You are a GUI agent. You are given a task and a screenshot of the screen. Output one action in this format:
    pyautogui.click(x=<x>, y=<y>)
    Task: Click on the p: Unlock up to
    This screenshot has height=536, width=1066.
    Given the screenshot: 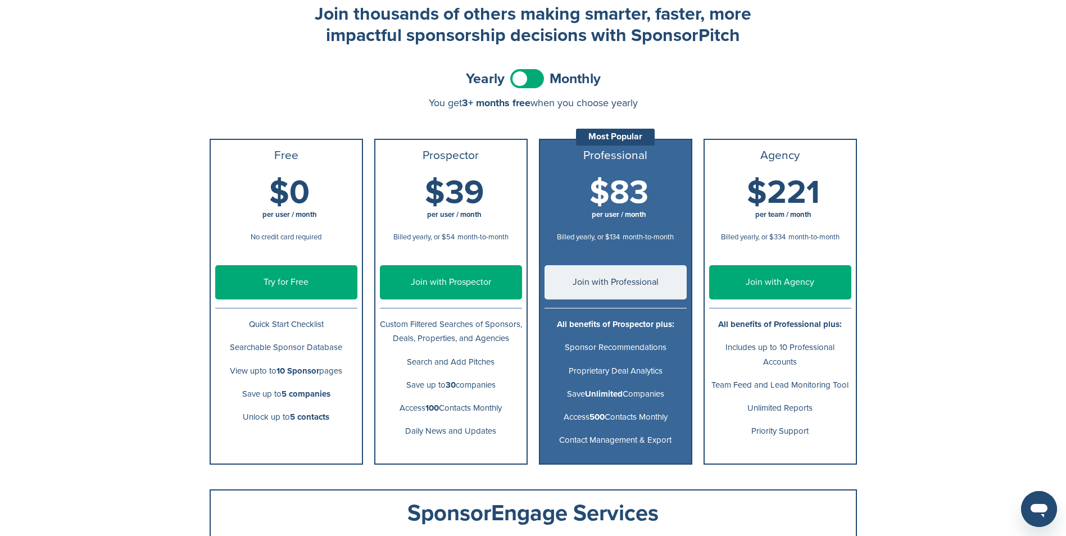 What is the action you would take?
    pyautogui.click(x=286, y=417)
    